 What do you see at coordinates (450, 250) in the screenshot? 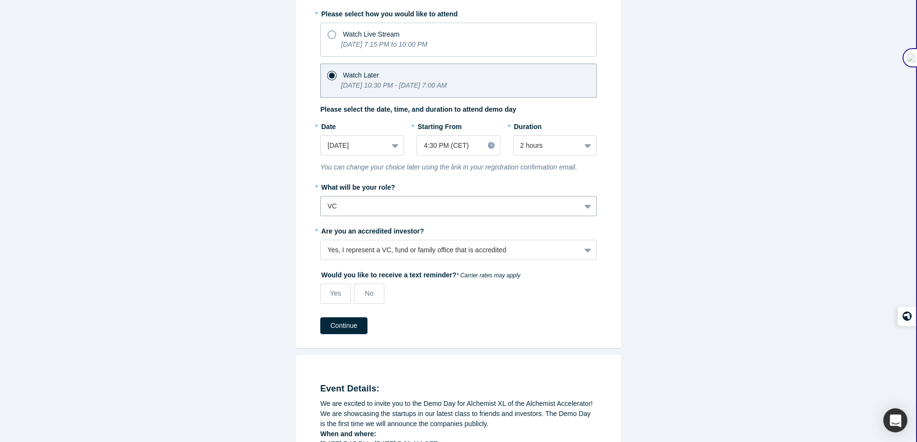
I see `div: Yes, I represent a VC, fund or family office that is accredited` at bounding box center [450, 250].